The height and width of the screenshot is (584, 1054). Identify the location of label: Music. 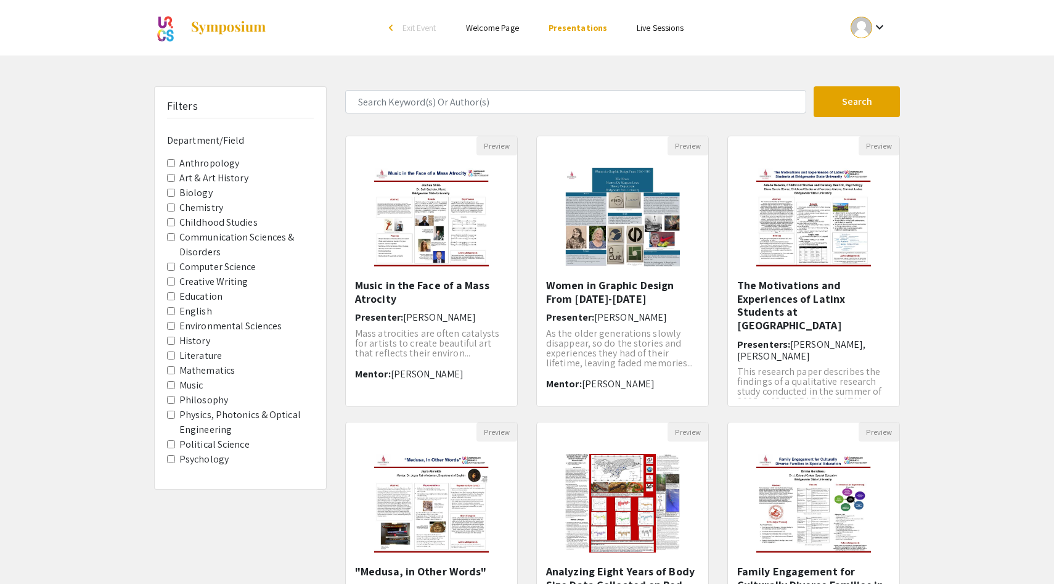
(191, 385).